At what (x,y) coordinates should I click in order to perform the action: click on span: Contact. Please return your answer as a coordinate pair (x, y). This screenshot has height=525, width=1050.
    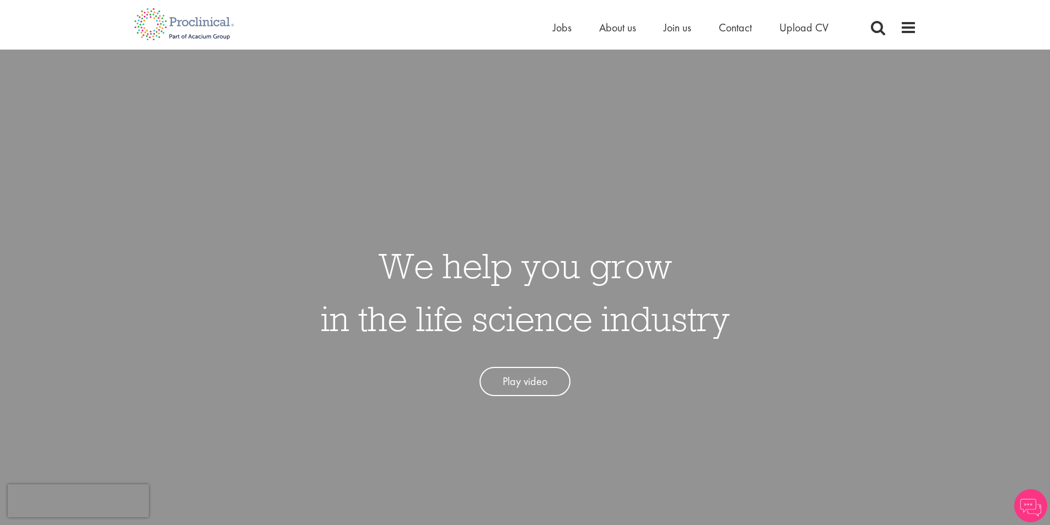
    Looking at the image, I should click on (736, 28).